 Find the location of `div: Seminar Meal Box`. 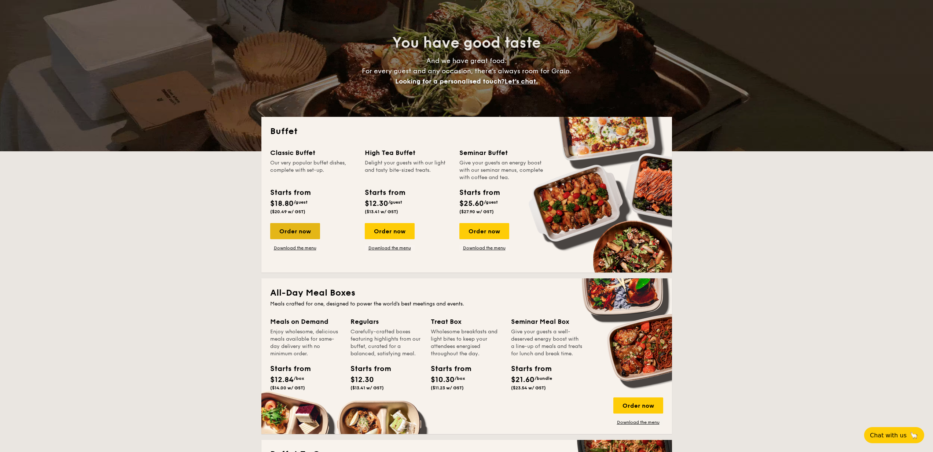

div: Seminar Meal Box is located at coordinates (546, 322).